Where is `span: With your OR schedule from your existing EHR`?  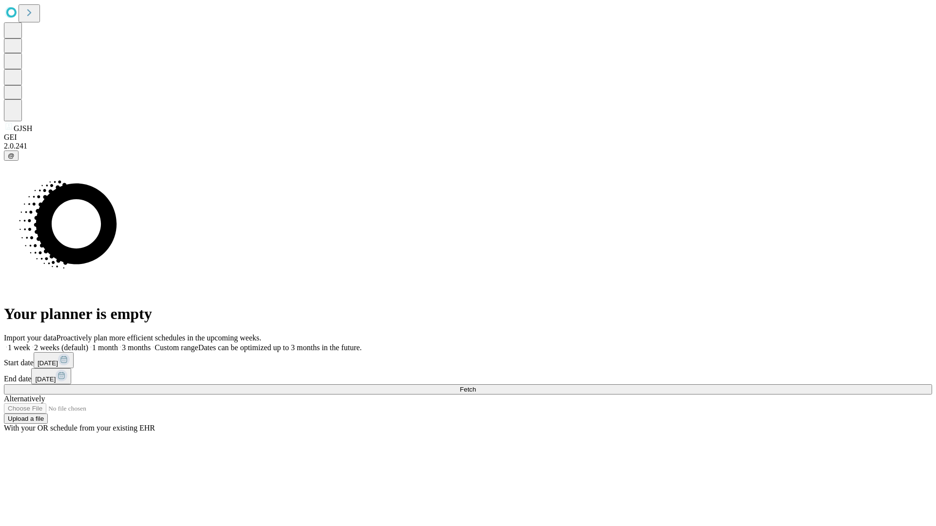
span: With your OR schedule from your existing EHR is located at coordinates (79, 428).